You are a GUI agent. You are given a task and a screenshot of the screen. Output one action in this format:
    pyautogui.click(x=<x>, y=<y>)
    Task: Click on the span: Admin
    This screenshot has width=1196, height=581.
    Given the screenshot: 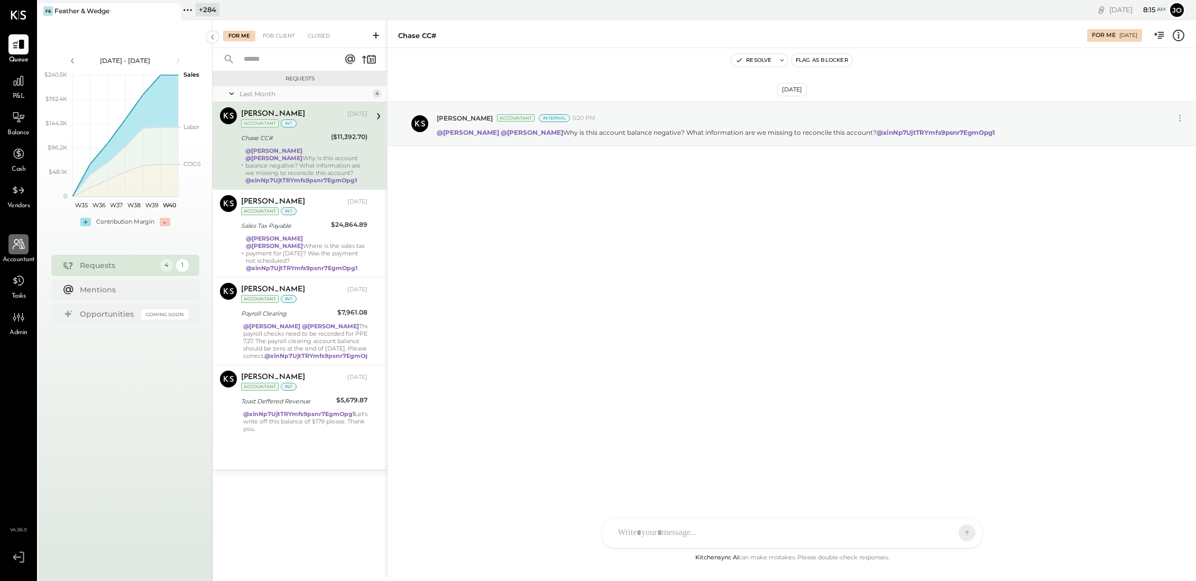 What is the action you would take?
    pyautogui.click(x=19, y=333)
    